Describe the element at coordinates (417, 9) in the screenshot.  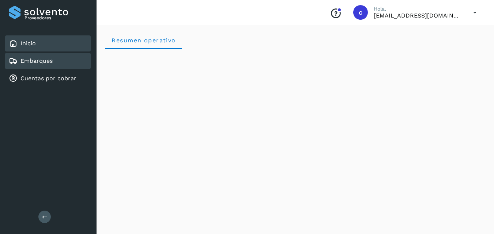
I see `p: Hola,` at that location.